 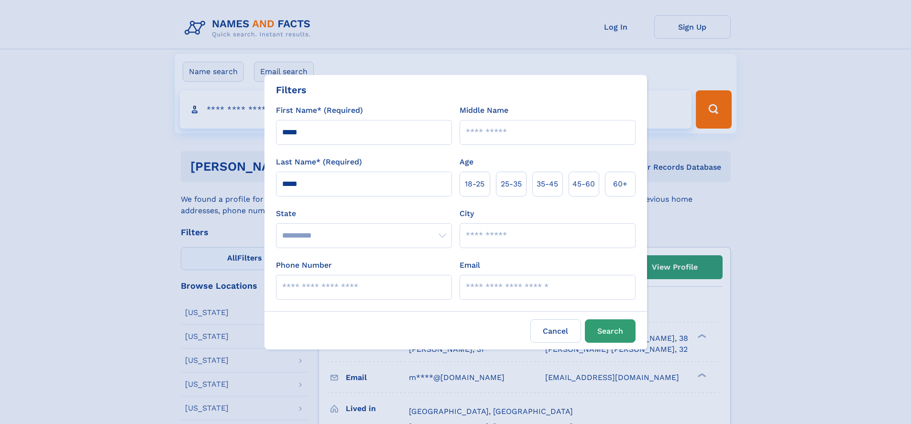 What do you see at coordinates (511, 184) in the screenshot?
I see `span: 25‑35` at bounding box center [511, 184].